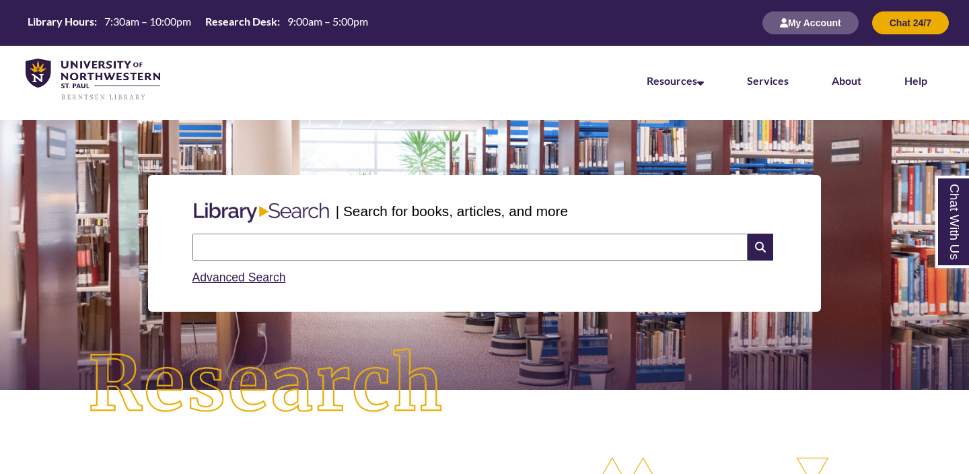  I want to click on a: Resources, so click(675, 80).